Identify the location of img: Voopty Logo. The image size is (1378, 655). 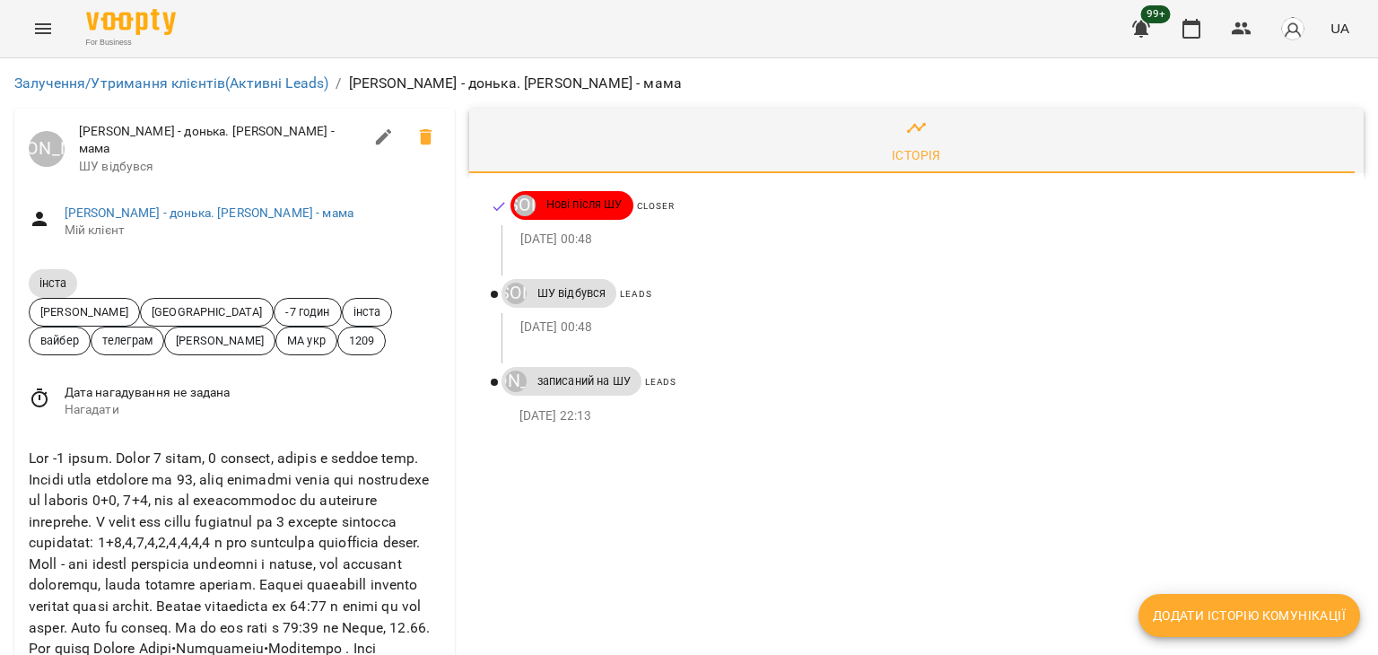
(131, 22).